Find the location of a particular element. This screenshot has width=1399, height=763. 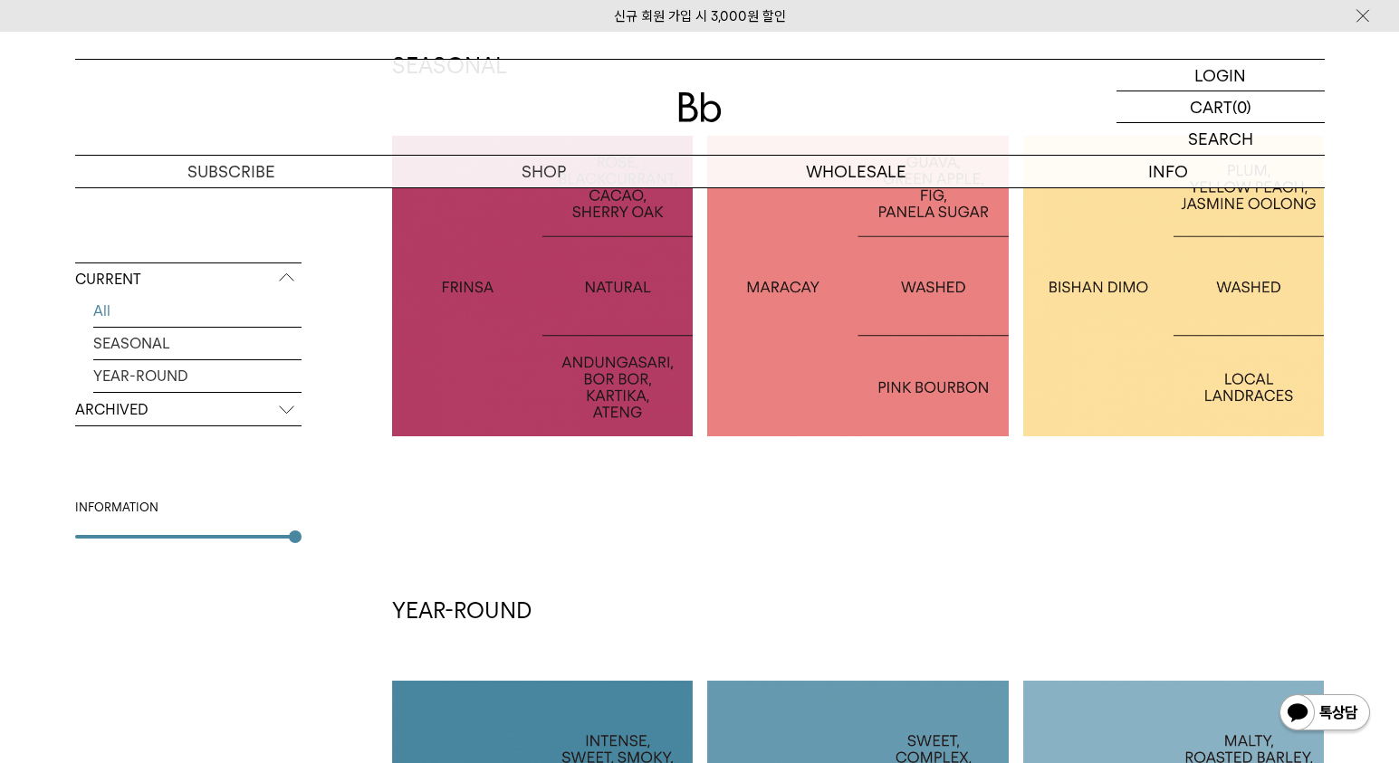

p: WHOLESALE is located at coordinates (855, 171).